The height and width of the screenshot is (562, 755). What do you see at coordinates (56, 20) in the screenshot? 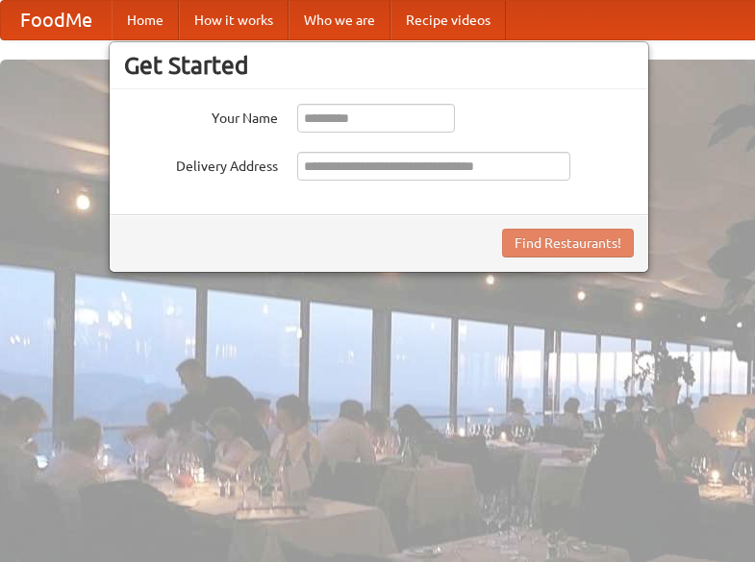
I see `a: FoodMe` at bounding box center [56, 20].